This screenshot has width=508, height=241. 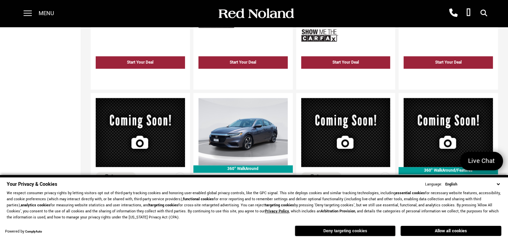 I want to click on strong: Arbitration Provision, so click(x=338, y=211).